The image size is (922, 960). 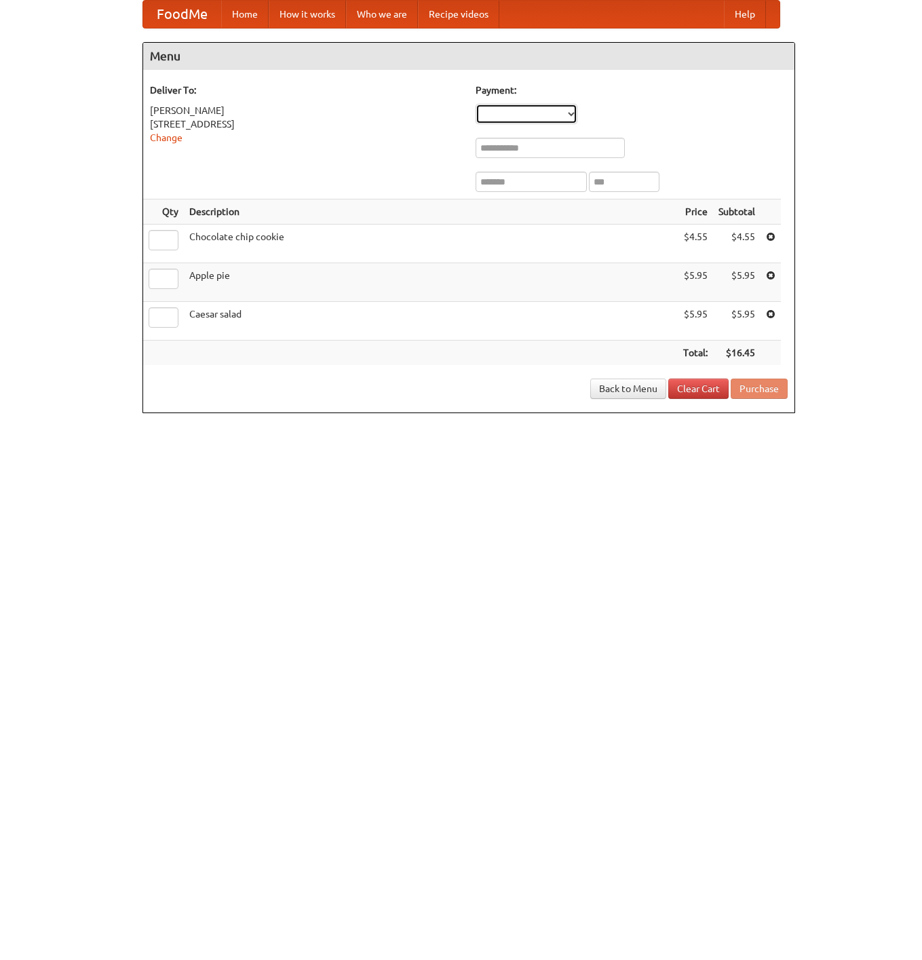 I want to click on a: Recipe videos, so click(x=459, y=14).